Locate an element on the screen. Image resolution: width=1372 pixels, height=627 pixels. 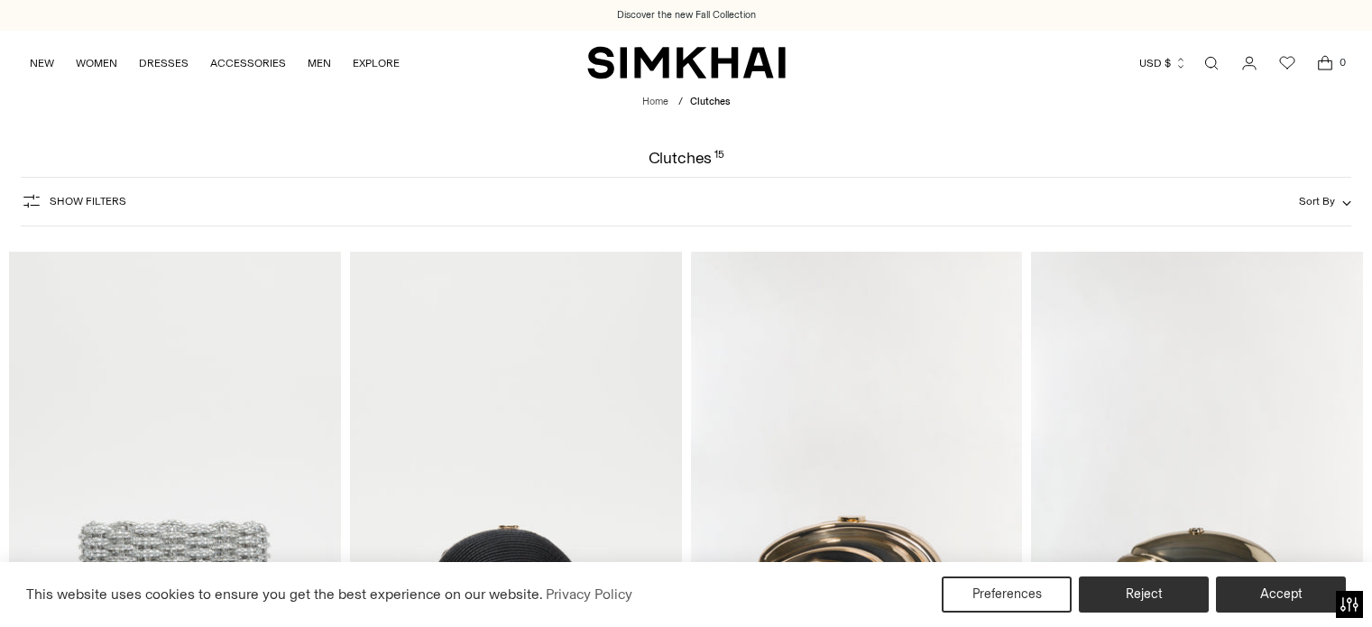
a: Home is located at coordinates (655, 101).